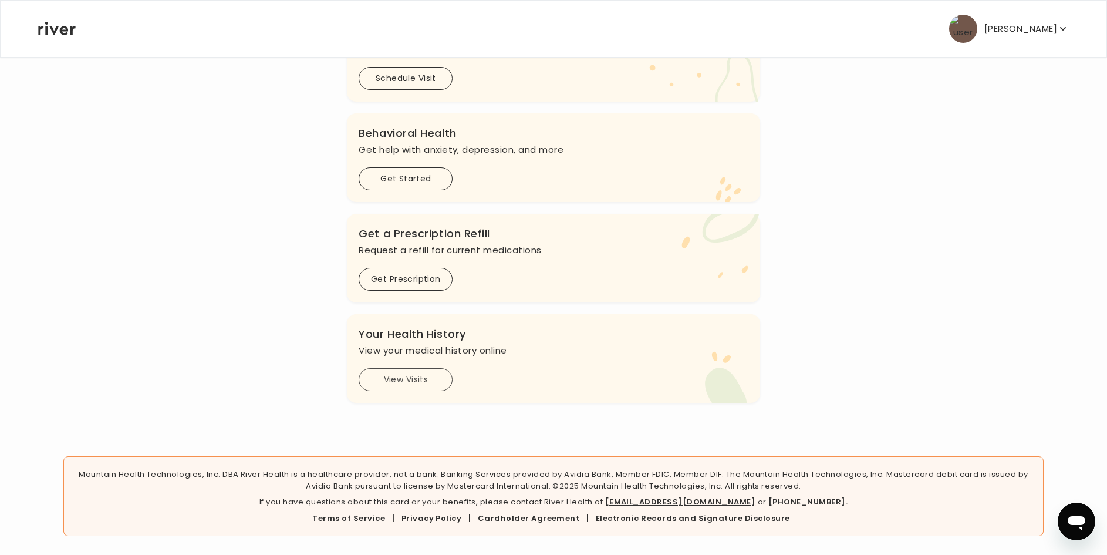 This screenshot has width=1107, height=555. What do you see at coordinates (406, 179) in the screenshot?
I see `button: Get Started` at bounding box center [406, 179].